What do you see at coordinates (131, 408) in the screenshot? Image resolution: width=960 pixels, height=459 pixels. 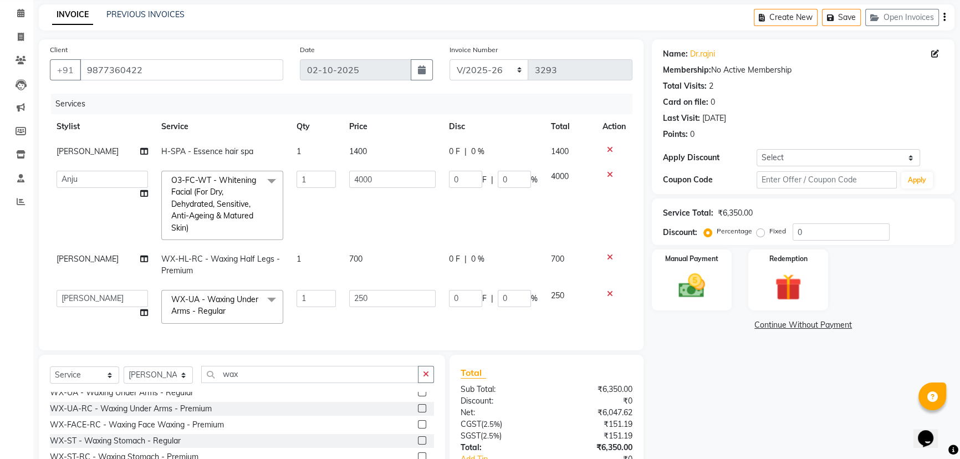 I see `div: WX-UA-RC - Waxing Under Arms - Premium` at bounding box center [131, 408].